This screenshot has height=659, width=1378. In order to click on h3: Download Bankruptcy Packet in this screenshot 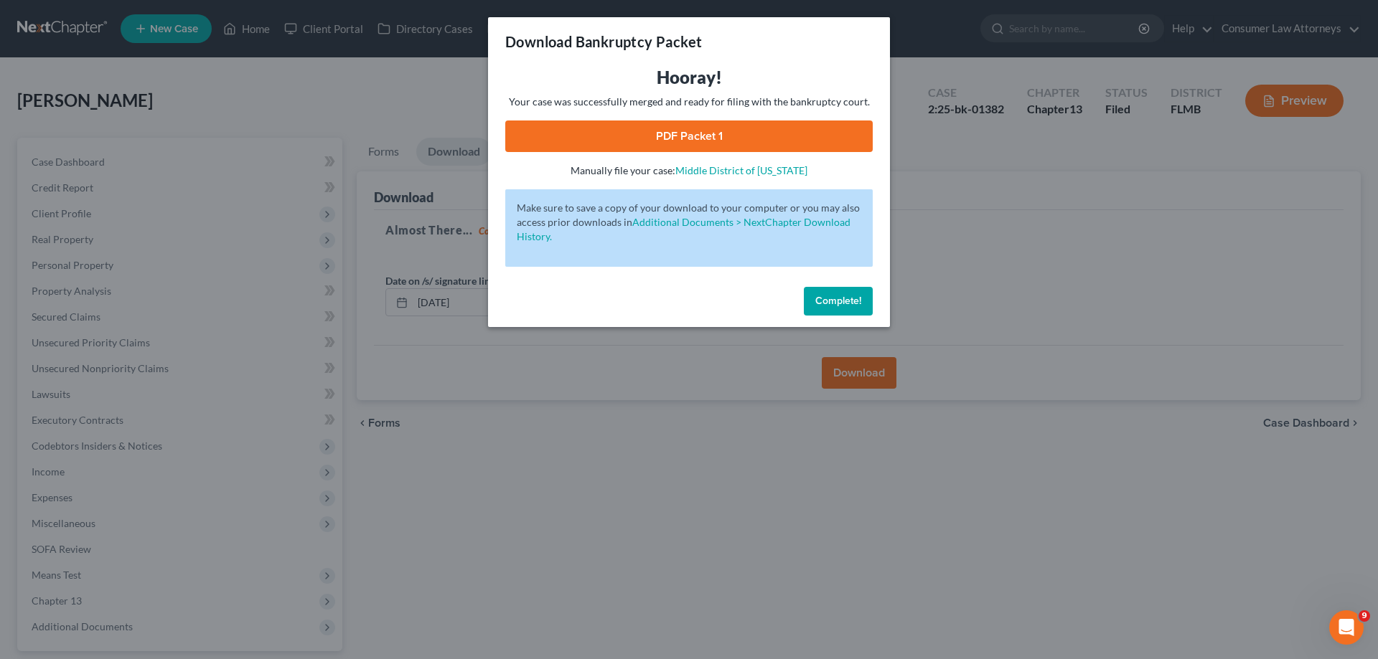, I will do `click(603, 42)`.